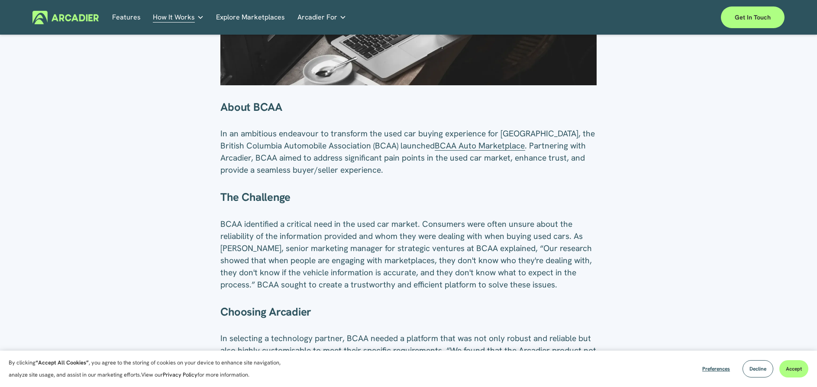 The width and height of the screenshot is (817, 387). Describe the element at coordinates (409, 356) in the screenshot. I see `span: In selecting a technology partner, BCAA needed a platform that was not only robust and reliable b...` at that location.